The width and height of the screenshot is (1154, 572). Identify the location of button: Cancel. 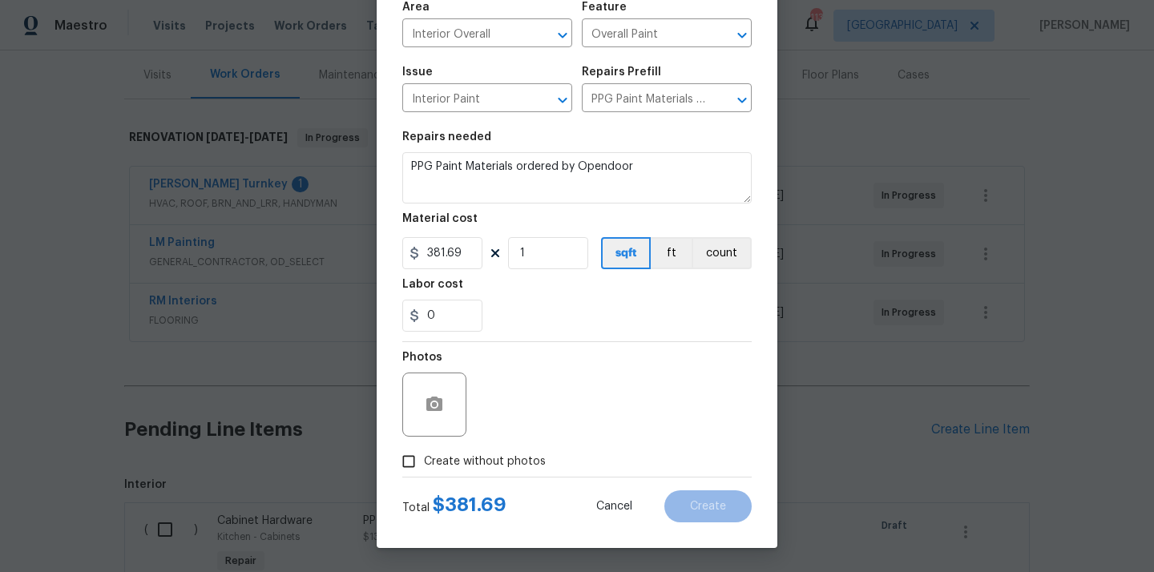
(614, 507).